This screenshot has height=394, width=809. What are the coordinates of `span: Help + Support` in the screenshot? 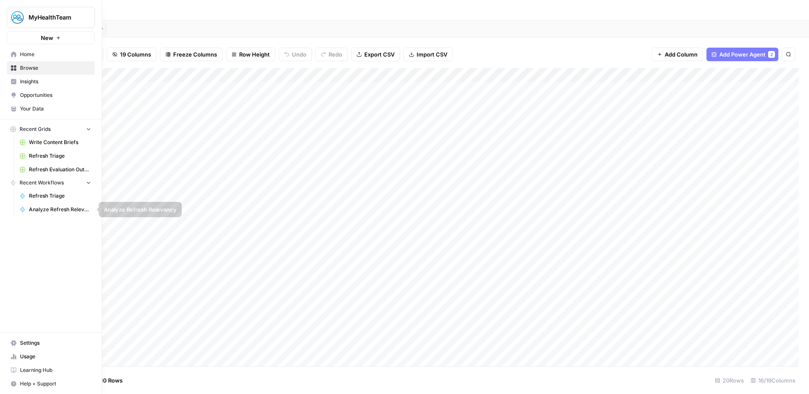 It's located at (55, 384).